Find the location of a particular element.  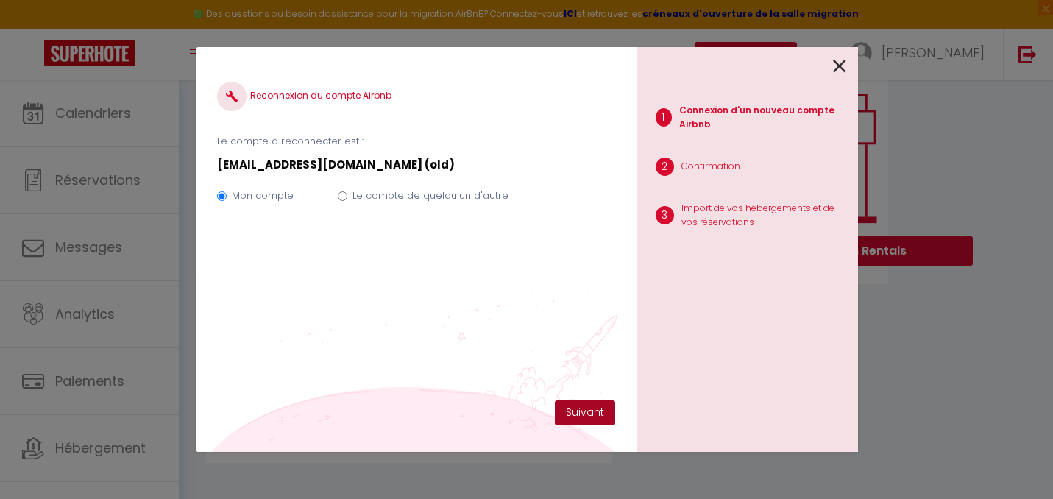

p: Connexion d'un nouveau compte Airbnb is located at coordinates (763, 118).